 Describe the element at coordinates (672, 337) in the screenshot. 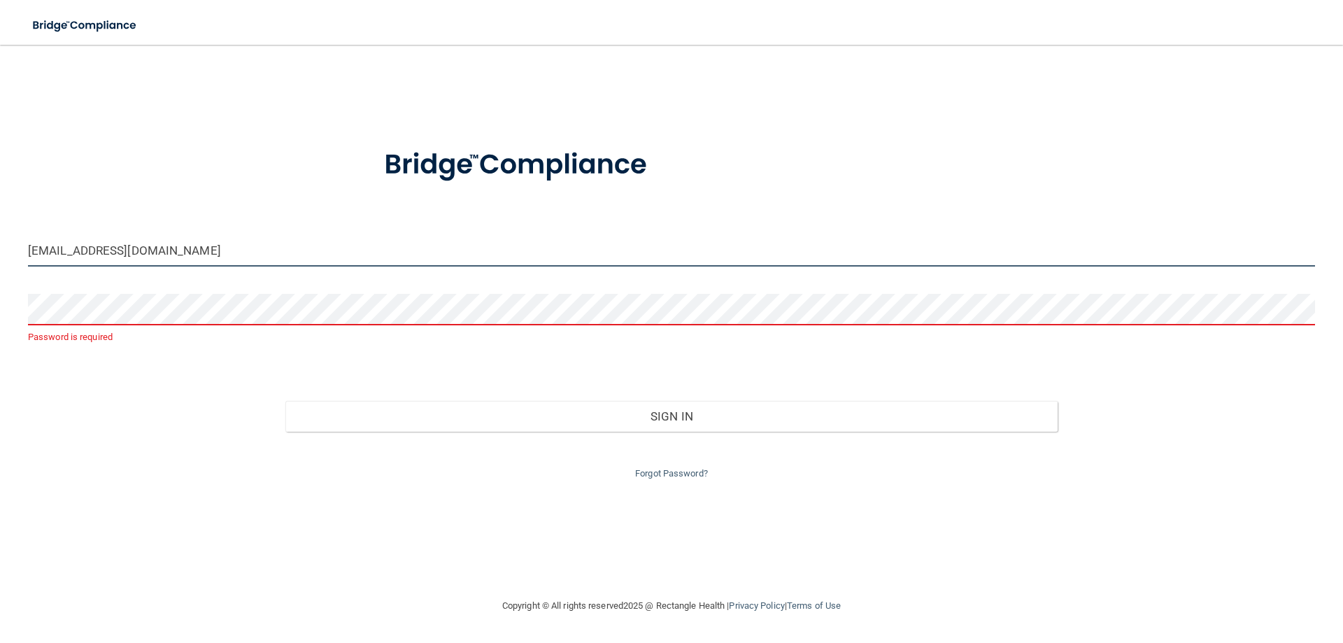

I see `p: Password is required` at that location.